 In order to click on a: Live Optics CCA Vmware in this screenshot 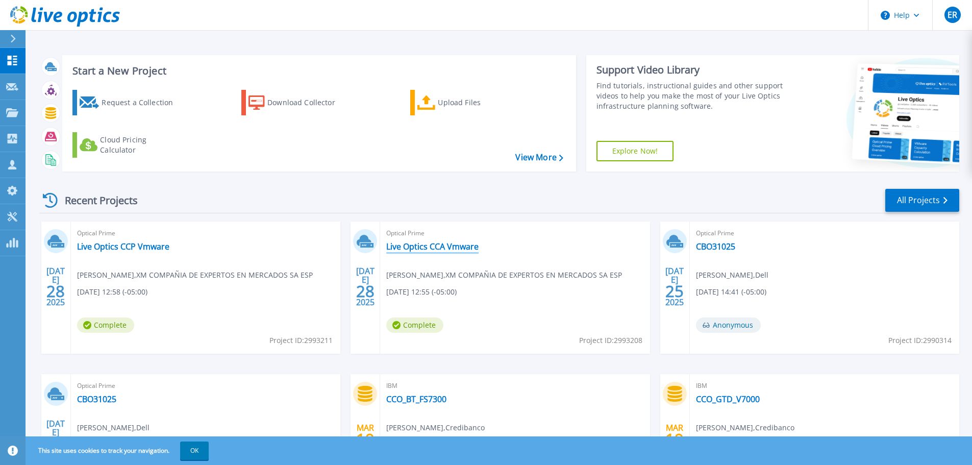, I will do `click(432, 246)`.